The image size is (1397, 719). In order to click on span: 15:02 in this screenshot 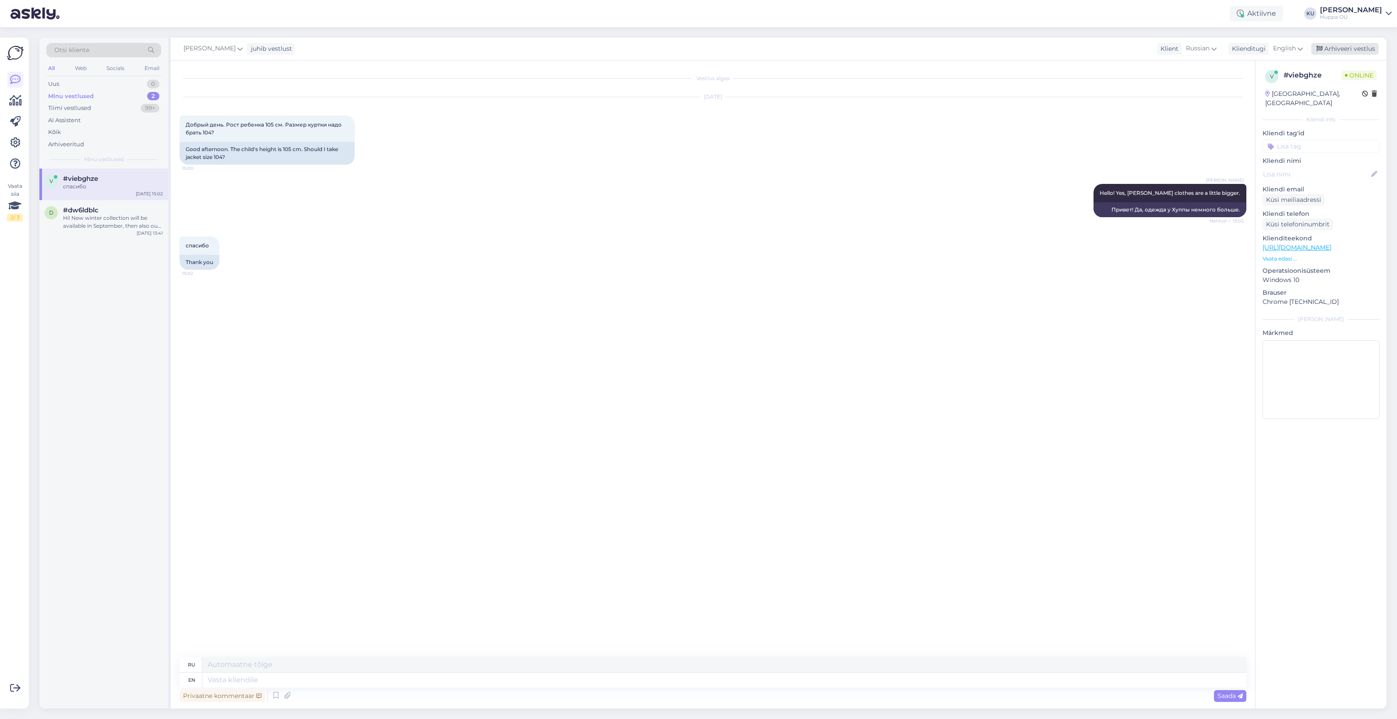, I will do `click(198, 273)`.